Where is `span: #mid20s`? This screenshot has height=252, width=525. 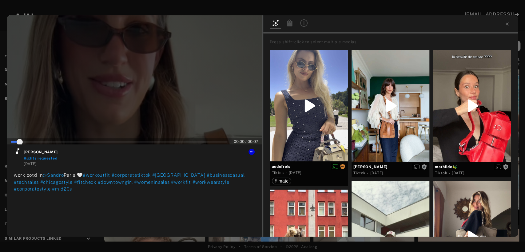 span: #mid20s is located at coordinates (62, 189).